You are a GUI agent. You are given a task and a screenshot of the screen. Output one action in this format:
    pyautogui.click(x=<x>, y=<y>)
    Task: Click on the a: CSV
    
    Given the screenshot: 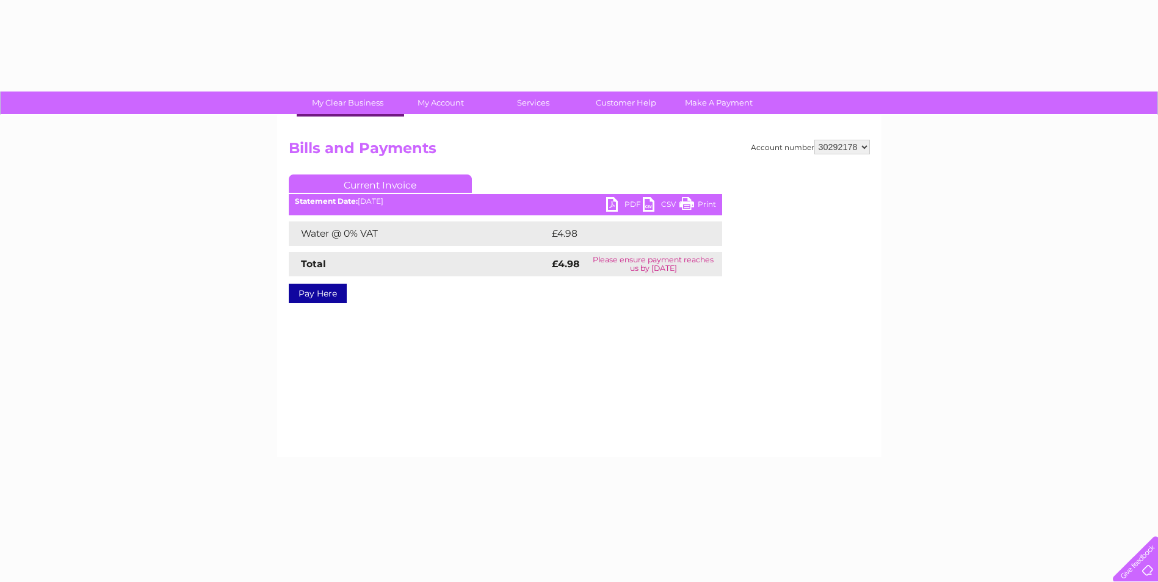 What is the action you would take?
    pyautogui.click(x=661, y=206)
    